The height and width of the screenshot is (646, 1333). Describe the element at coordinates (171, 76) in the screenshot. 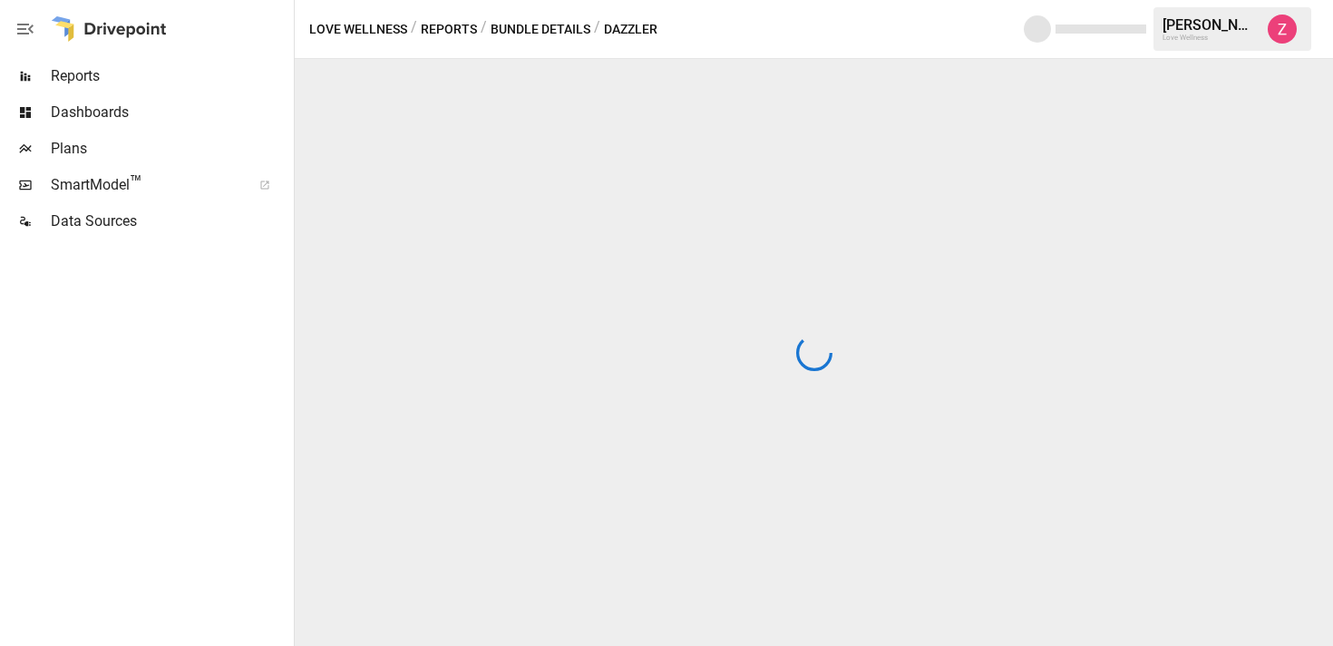

I see `span: Reports` at that location.